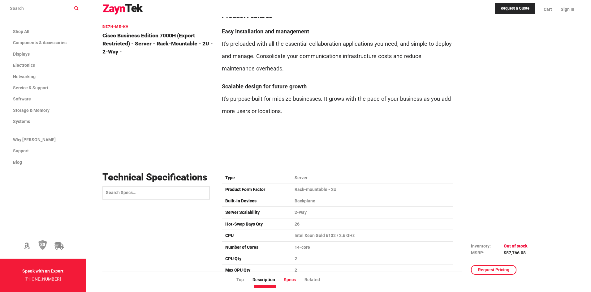 The height and width of the screenshot is (292, 591). Describe the element at coordinates (256, 224) in the screenshot. I see `td: Hot-Swap Bays Qty` at that location.